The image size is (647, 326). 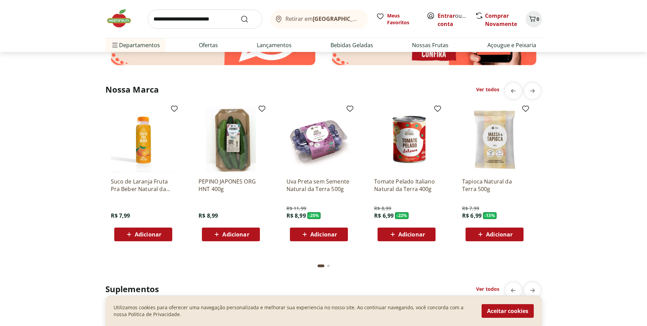 I want to click on img: Tomate Pelado Italiano Natural da Terra 400g, so click(x=407, y=140).